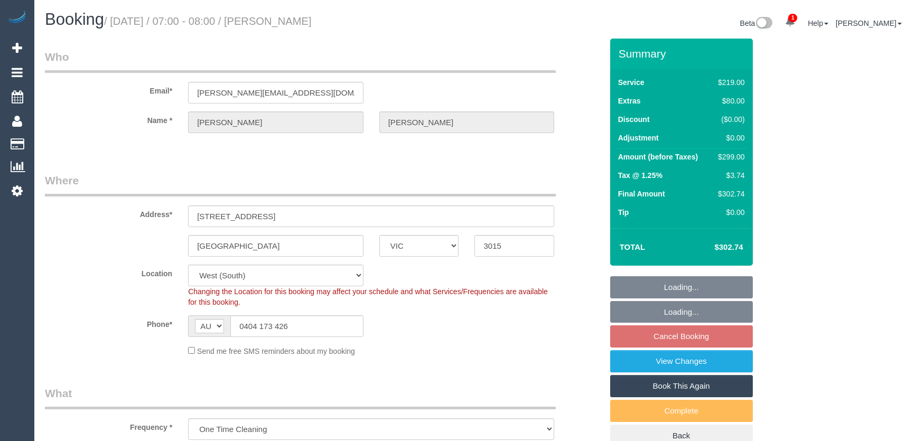 The image size is (915, 441). What do you see at coordinates (729, 194) in the screenshot?
I see `div: $302.74` at bounding box center [729, 194].